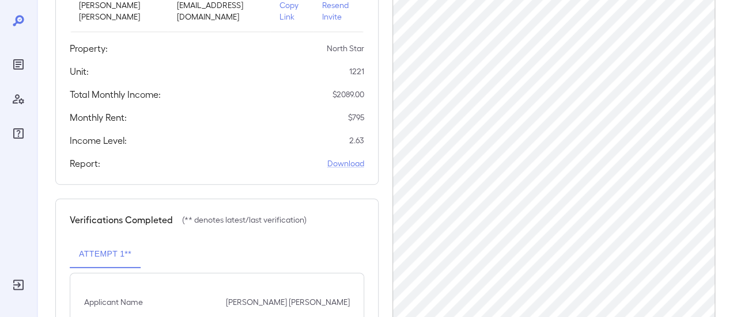 Image resolution: width=729 pixels, height=317 pixels. Describe the element at coordinates (357, 141) in the screenshot. I see `p: 2.63` at that location.